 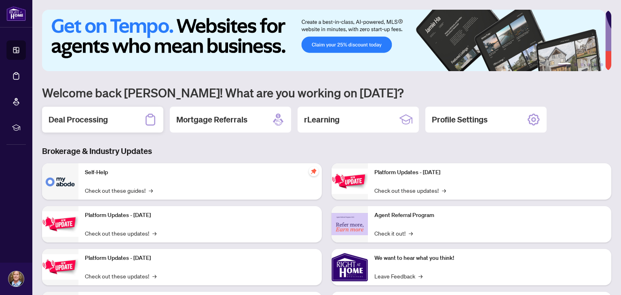 What do you see at coordinates (60, 224) in the screenshot?
I see `img: Platform Updates - September 16, 2025` at bounding box center [60, 224].